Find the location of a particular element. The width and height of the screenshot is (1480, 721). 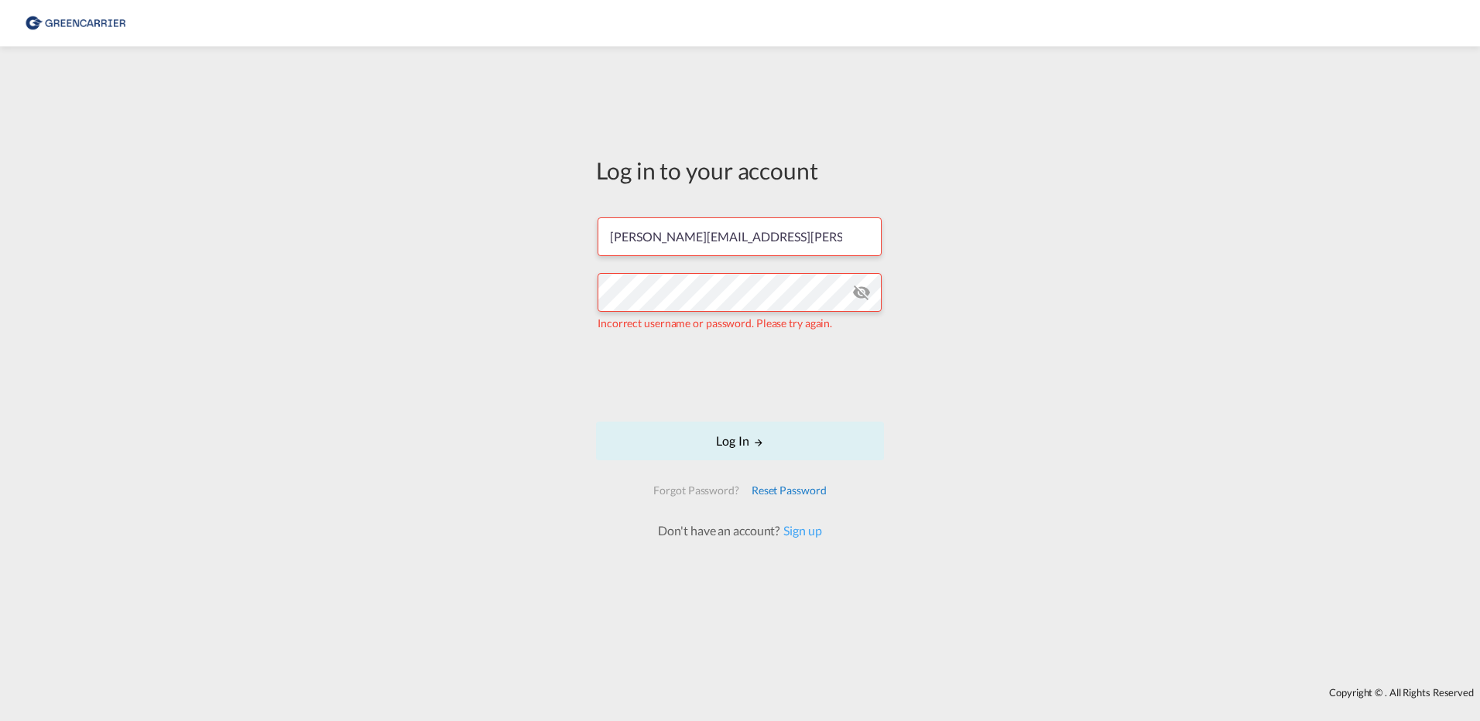

div: Forgot Password? is located at coordinates (696, 491).